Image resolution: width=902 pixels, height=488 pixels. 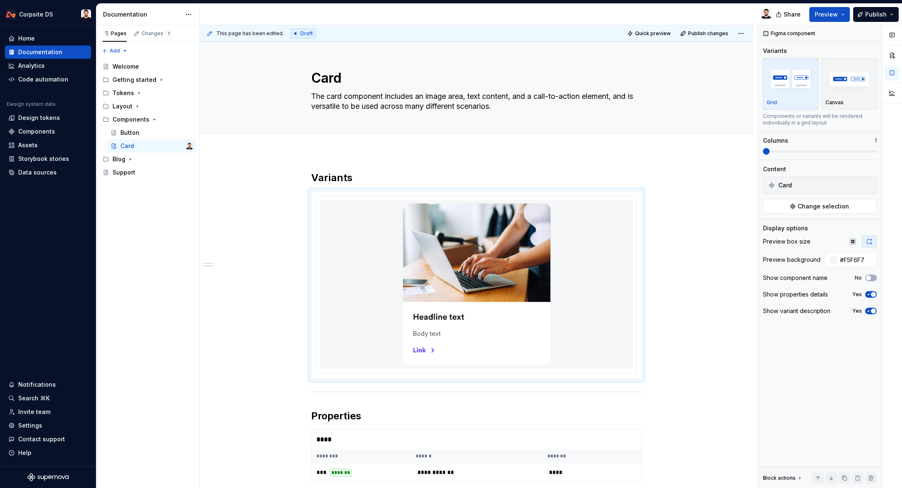 What do you see at coordinates (31, 66) in the screenshot?
I see `div: Analytics` at bounding box center [31, 66].